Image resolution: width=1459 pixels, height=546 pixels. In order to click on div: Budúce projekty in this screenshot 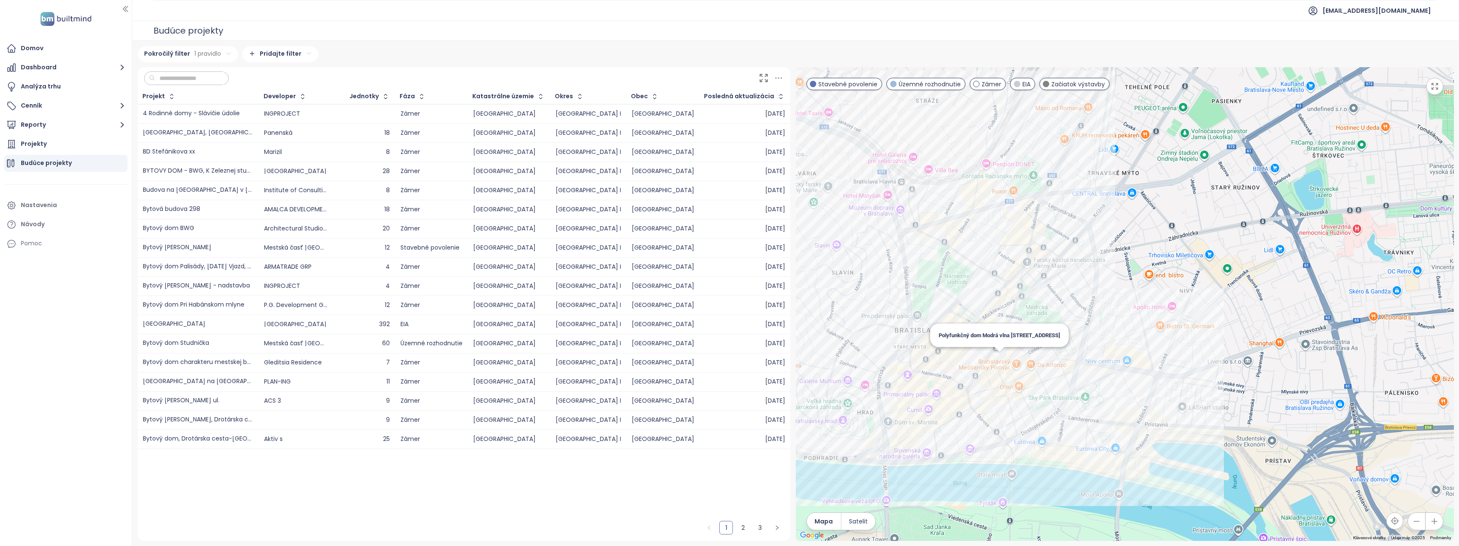, I will do `click(46, 163)`.